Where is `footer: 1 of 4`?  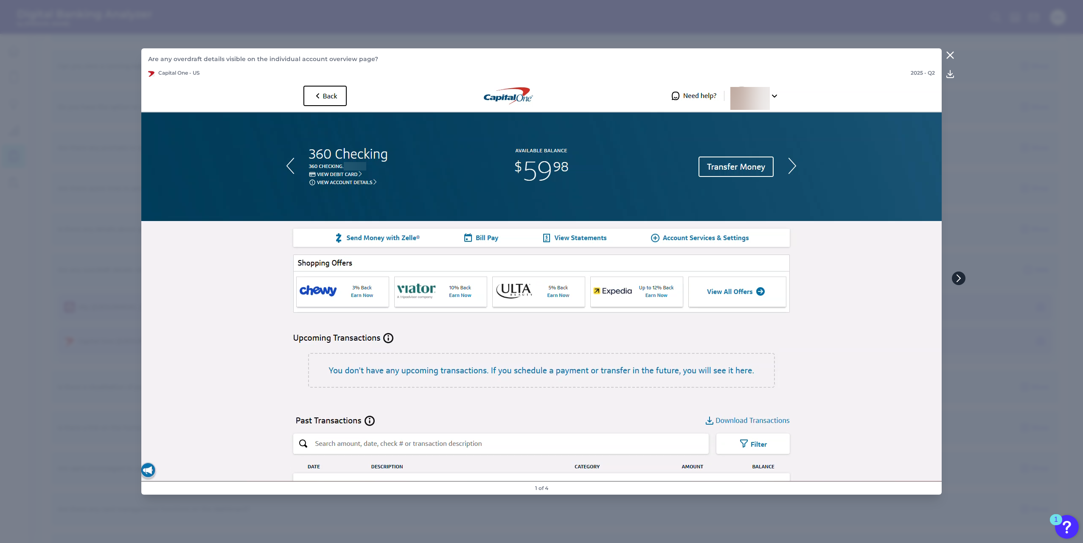 footer: 1 of 4 is located at coordinates (542, 488).